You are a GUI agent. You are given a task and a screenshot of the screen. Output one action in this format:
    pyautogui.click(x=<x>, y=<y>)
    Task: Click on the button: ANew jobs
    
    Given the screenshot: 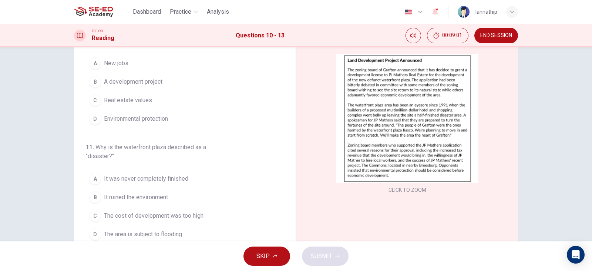 What is the action you would take?
    pyautogui.click(x=180, y=63)
    